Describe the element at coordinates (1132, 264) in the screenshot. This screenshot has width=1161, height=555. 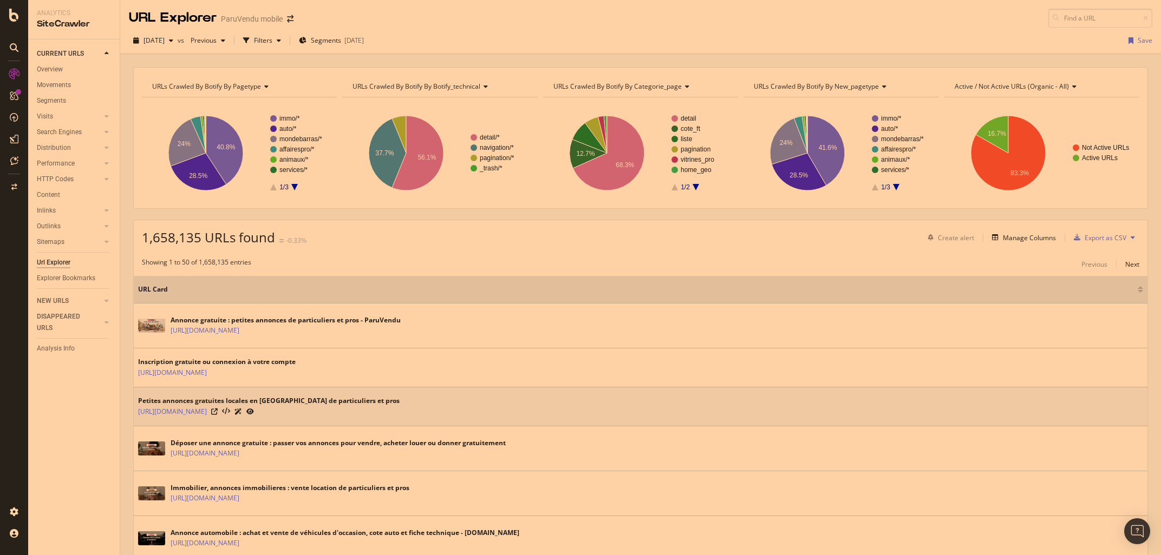
I see `button: Next` at that location.